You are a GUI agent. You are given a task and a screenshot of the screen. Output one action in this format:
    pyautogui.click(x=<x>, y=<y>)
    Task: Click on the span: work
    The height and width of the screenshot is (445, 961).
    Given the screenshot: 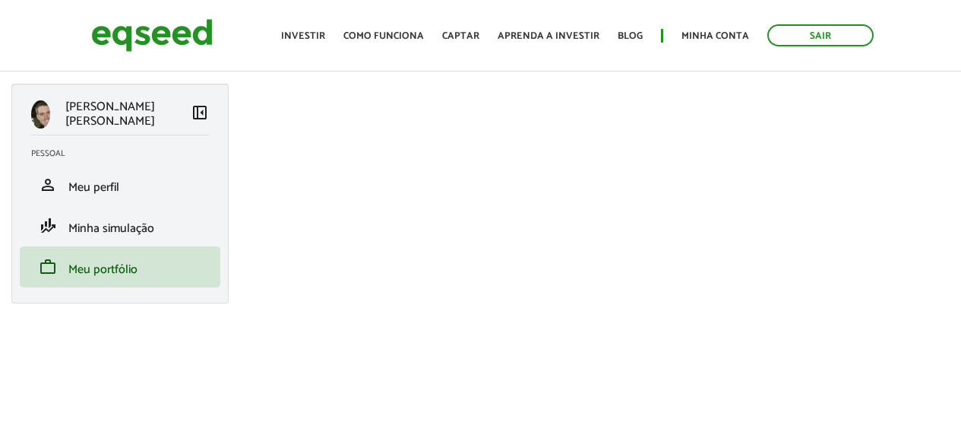 What is the action you would take?
    pyautogui.click(x=48, y=267)
    